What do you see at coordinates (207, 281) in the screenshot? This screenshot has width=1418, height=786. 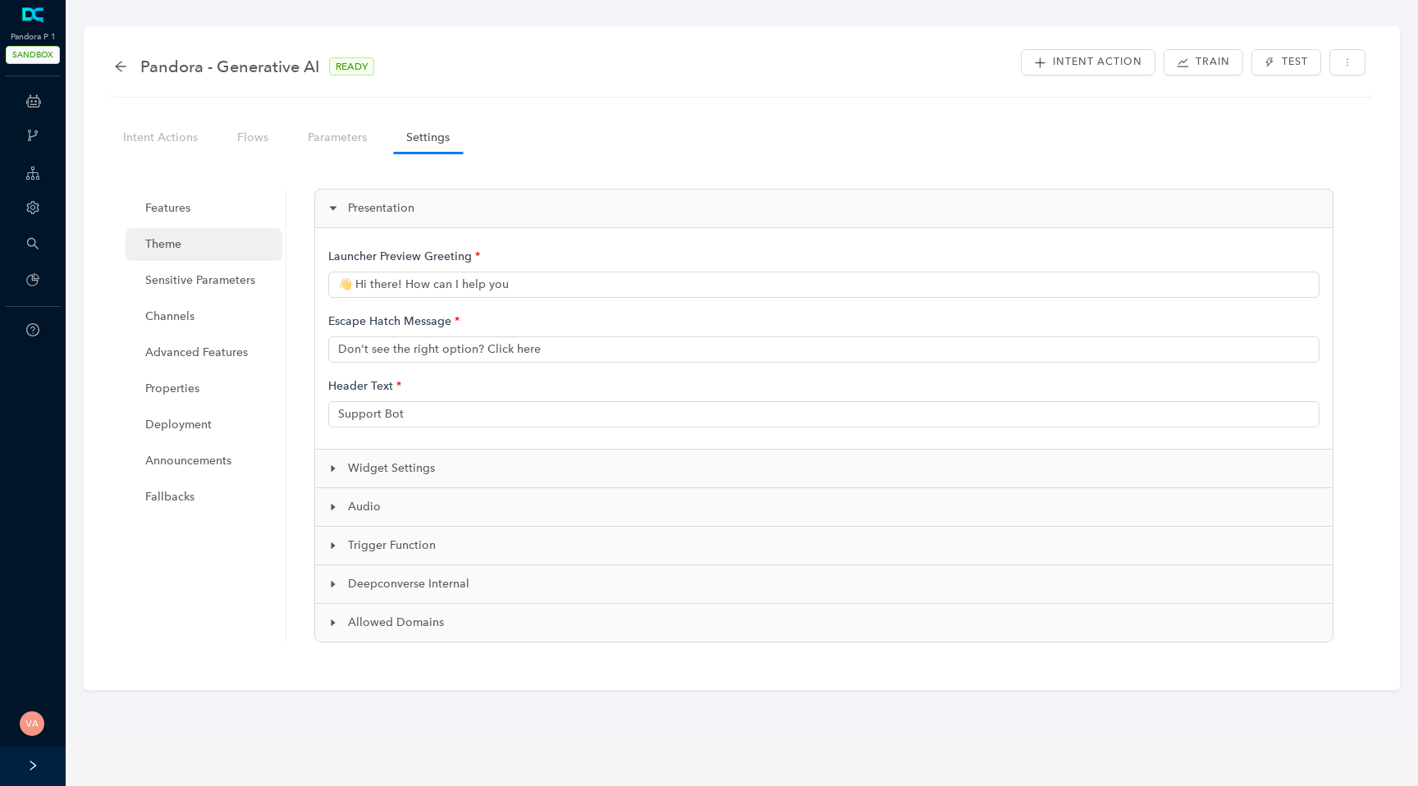 I see `span: Sensitive Parameters` at bounding box center [207, 281].